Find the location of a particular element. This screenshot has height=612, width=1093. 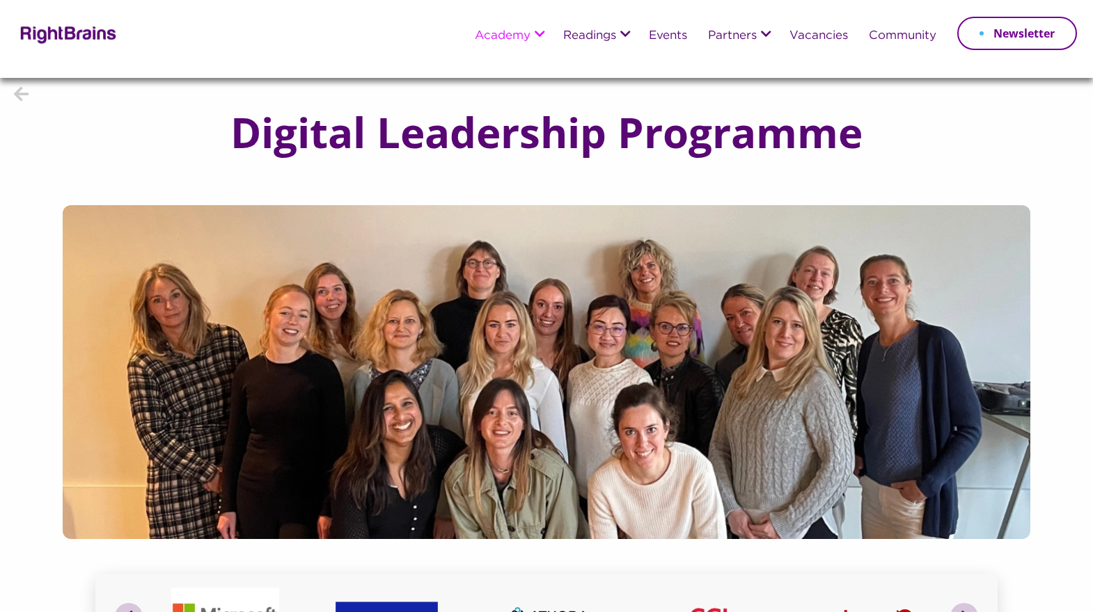

a: Events is located at coordinates (667, 36).